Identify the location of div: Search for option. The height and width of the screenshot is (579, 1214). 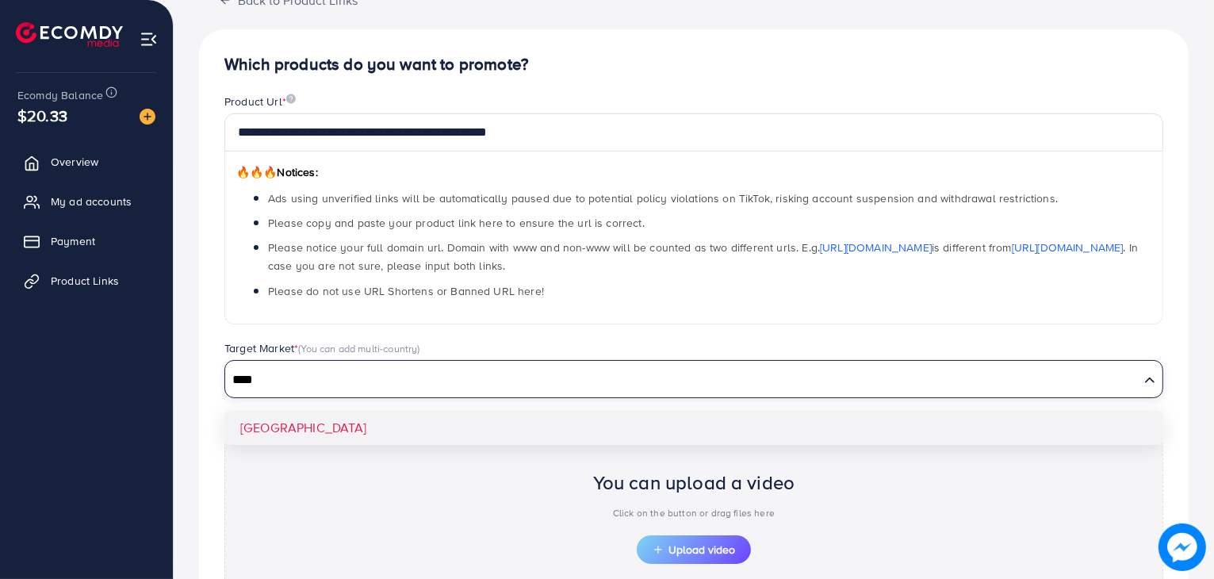
(694, 379).